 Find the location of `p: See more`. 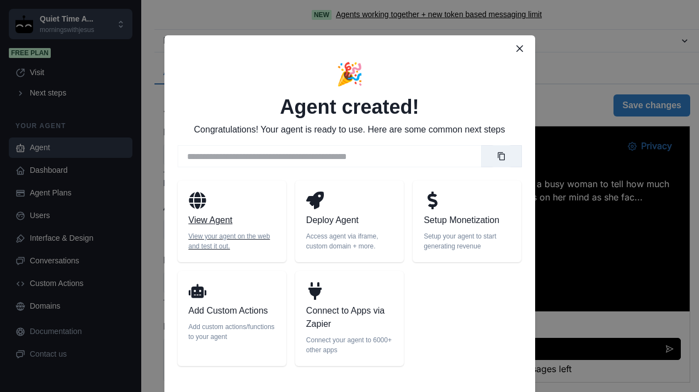

p: See more is located at coordinates (172, 89).